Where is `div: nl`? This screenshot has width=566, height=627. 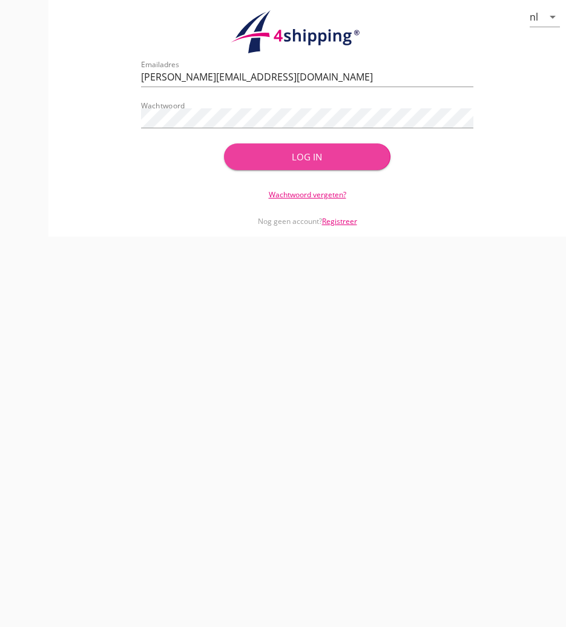
div: nl is located at coordinates (534, 17).